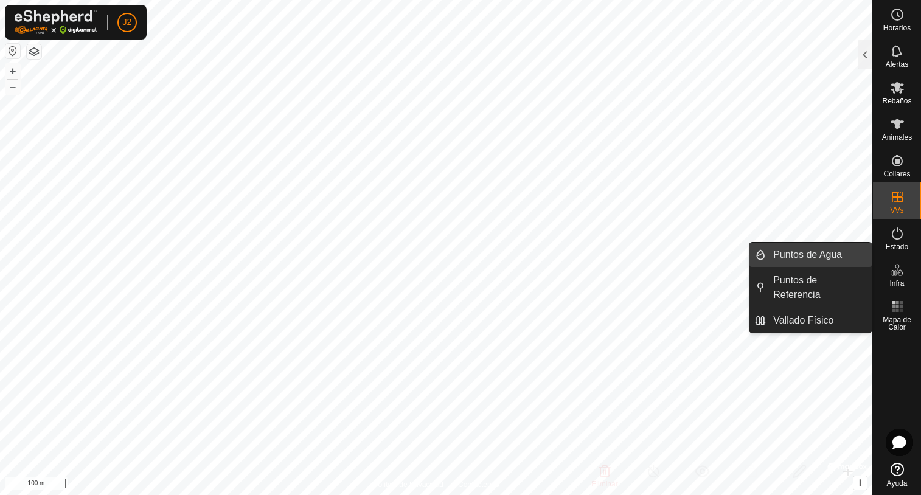  What do you see at coordinates (127, 22) in the screenshot?
I see `span: J2` at bounding box center [127, 22].